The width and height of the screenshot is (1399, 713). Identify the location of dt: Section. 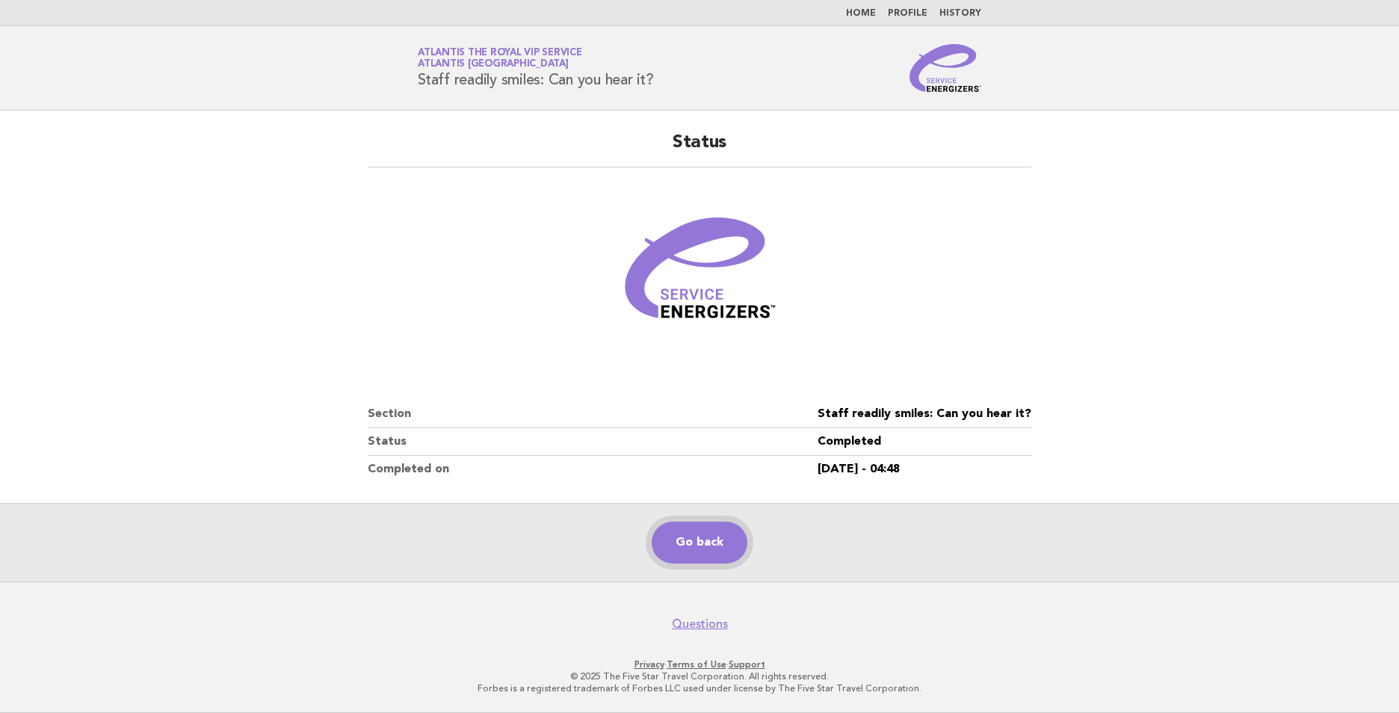
(593, 414).